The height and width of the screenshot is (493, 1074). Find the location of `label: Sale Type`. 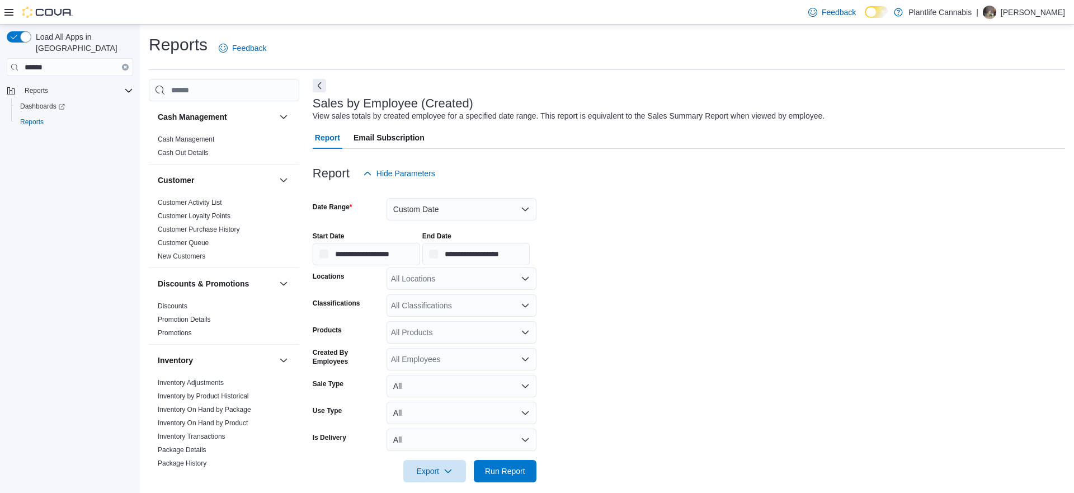

label: Sale Type is located at coordinates (328, 384).